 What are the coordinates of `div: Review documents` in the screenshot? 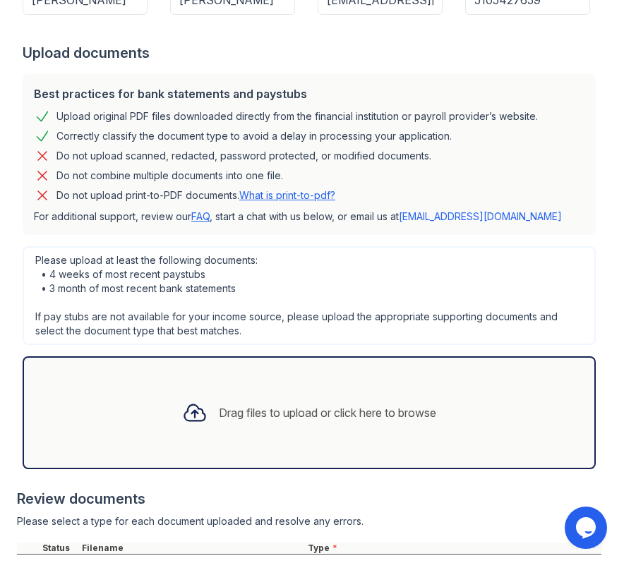 It's located at (309, 499).